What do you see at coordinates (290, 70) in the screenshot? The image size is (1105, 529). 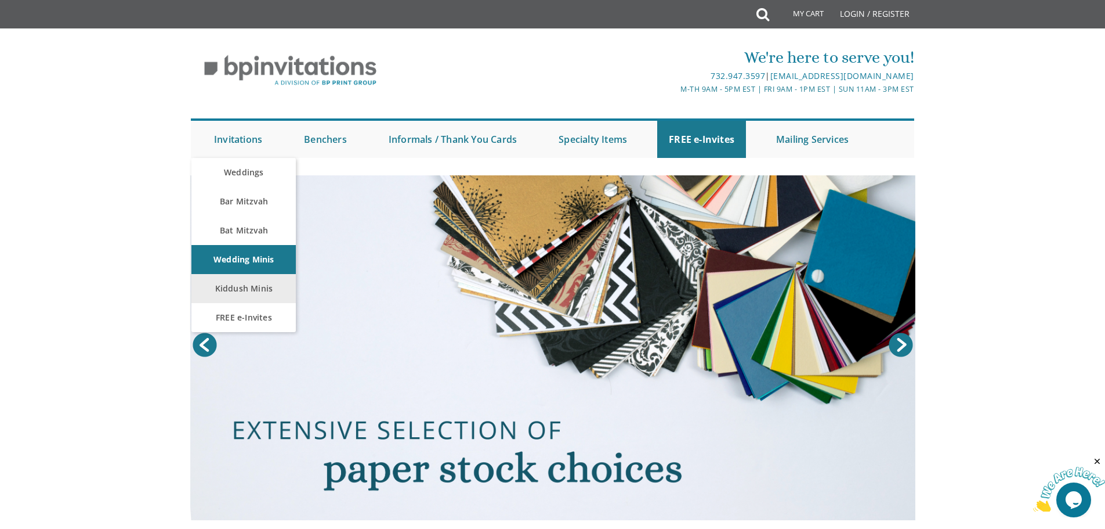 I see `img: BP Invitation Loft` at bounding box center [290, 70].